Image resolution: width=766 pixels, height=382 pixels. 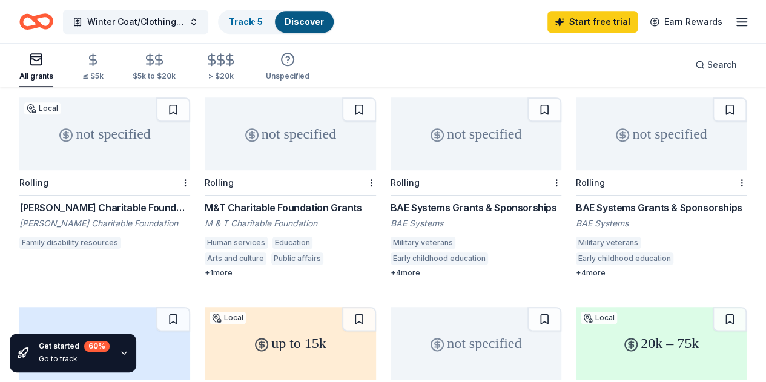 I want to click on button: Winter Coat/Clothing Drive, so click(x=136, y=22).